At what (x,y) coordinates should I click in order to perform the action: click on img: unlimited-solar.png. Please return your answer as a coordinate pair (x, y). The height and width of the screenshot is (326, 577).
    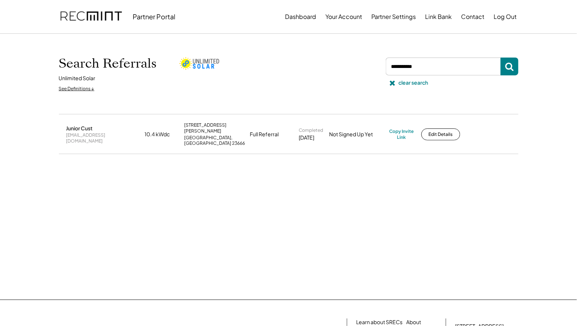
    Looking at the image, I should click on (199, 63).